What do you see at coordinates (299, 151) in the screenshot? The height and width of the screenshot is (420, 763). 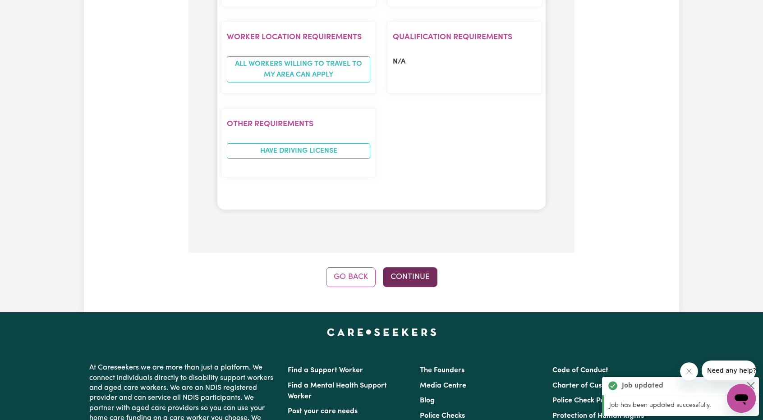 I see `li: Have driving license` at bounding box center [299, 151].